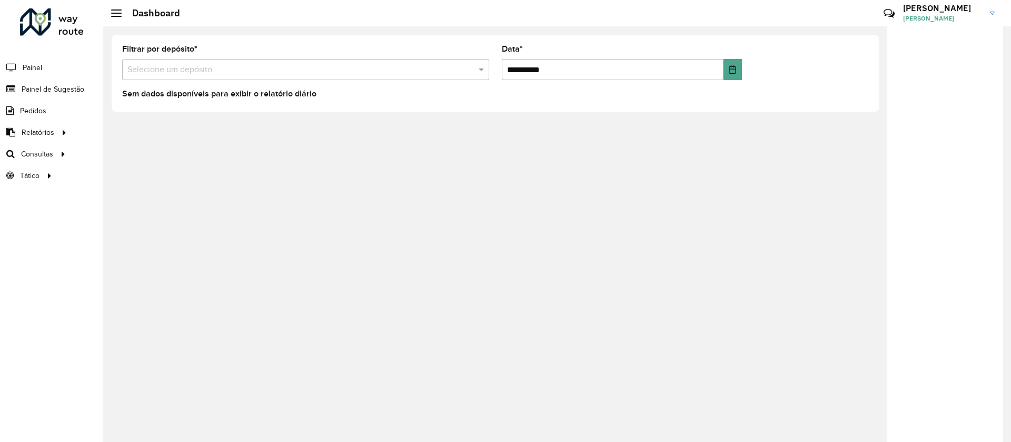 This screenshot has width=1011, height=442. What do you see at coordinates (38, 132) in the screenshot?
I see `span: Relatórios` at bounding box center [38, 132].